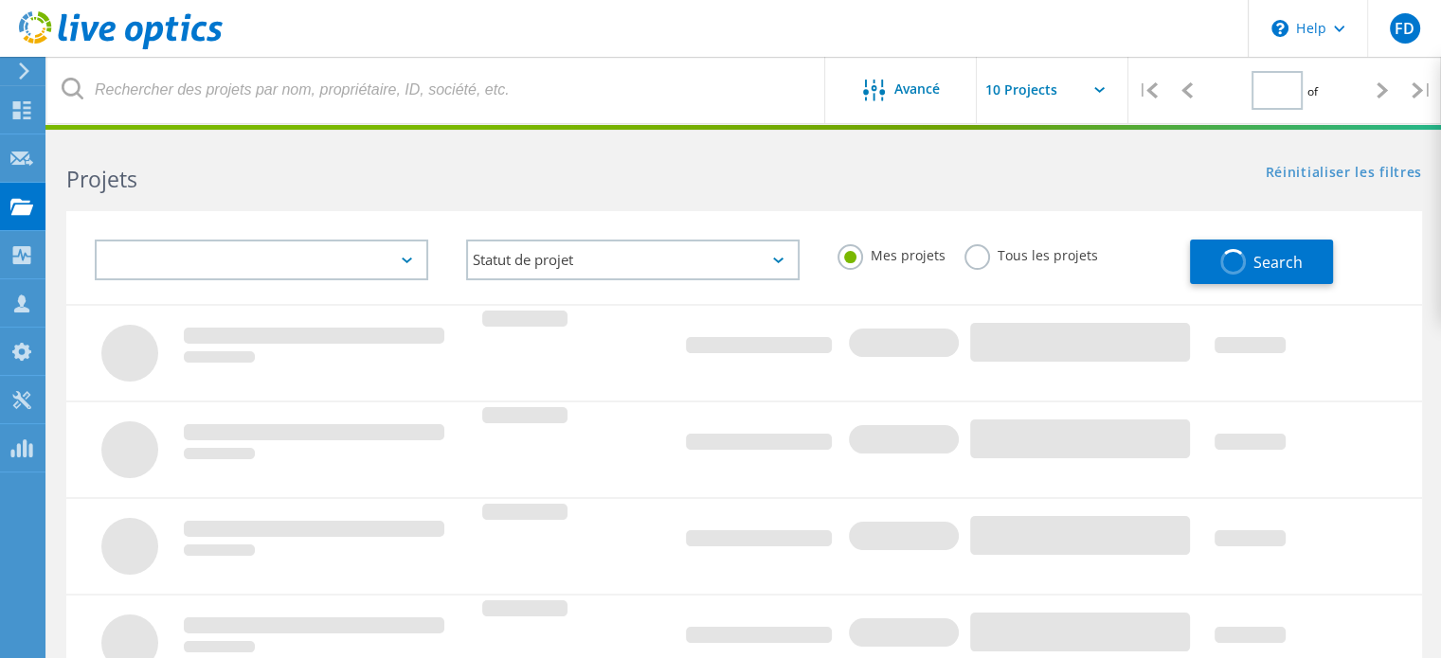  Describe the element at coordinates (1312, 91) in the screenshot. I see `span: of` at that location.